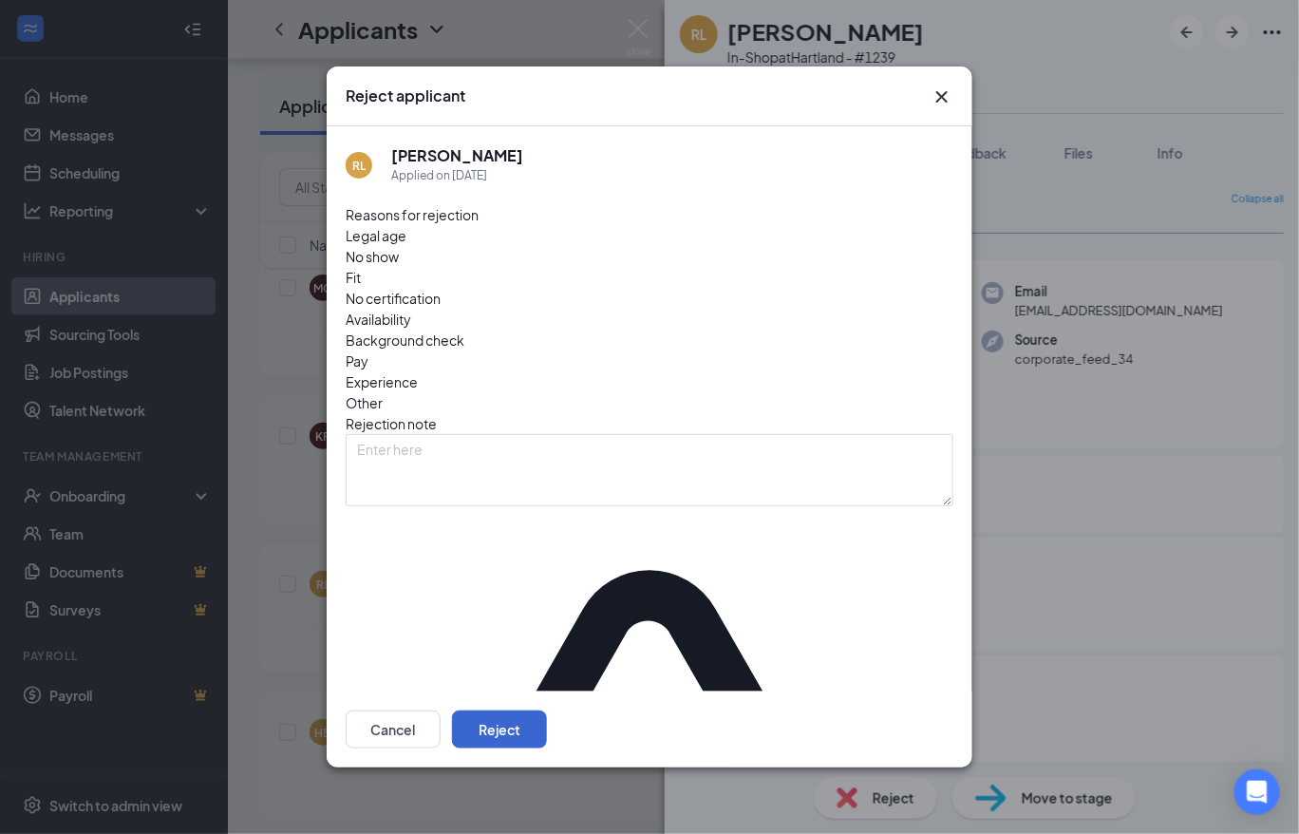  Describe the element at coordinates (942, 97) in the screenshot. I see `button: Close` at that location.